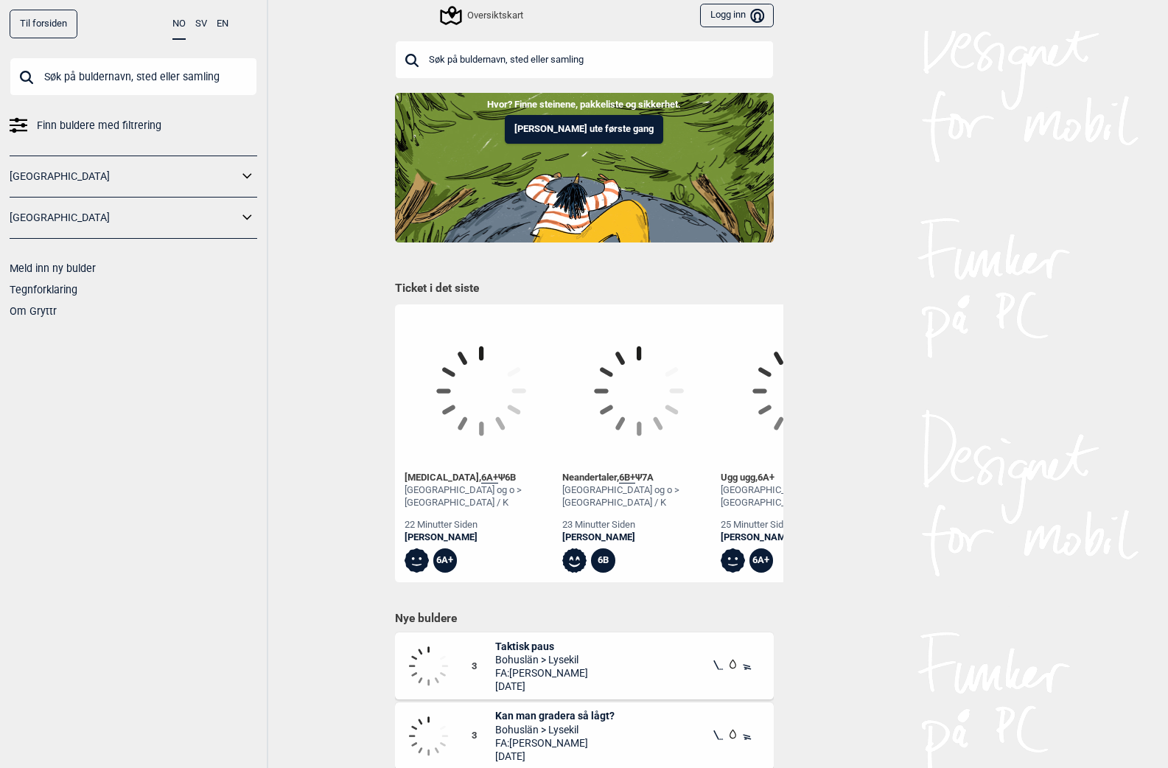  Describe the element at coordinates (179, 24) in the screenshot. I see `button: NO` at that location.